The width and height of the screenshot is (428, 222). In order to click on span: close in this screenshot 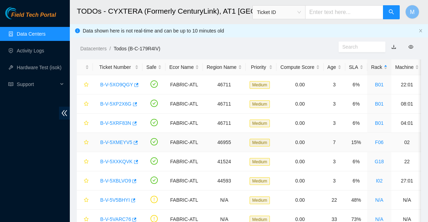, I will do `click(421, 31)`.